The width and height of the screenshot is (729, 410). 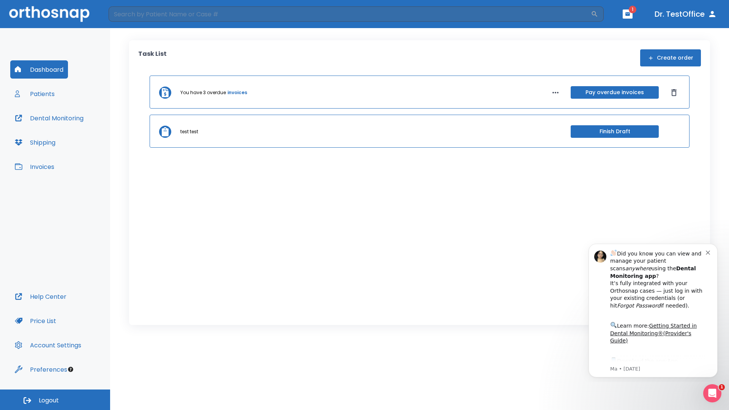 I want to click on img: Orthosnap, so click(x=49, y=14).